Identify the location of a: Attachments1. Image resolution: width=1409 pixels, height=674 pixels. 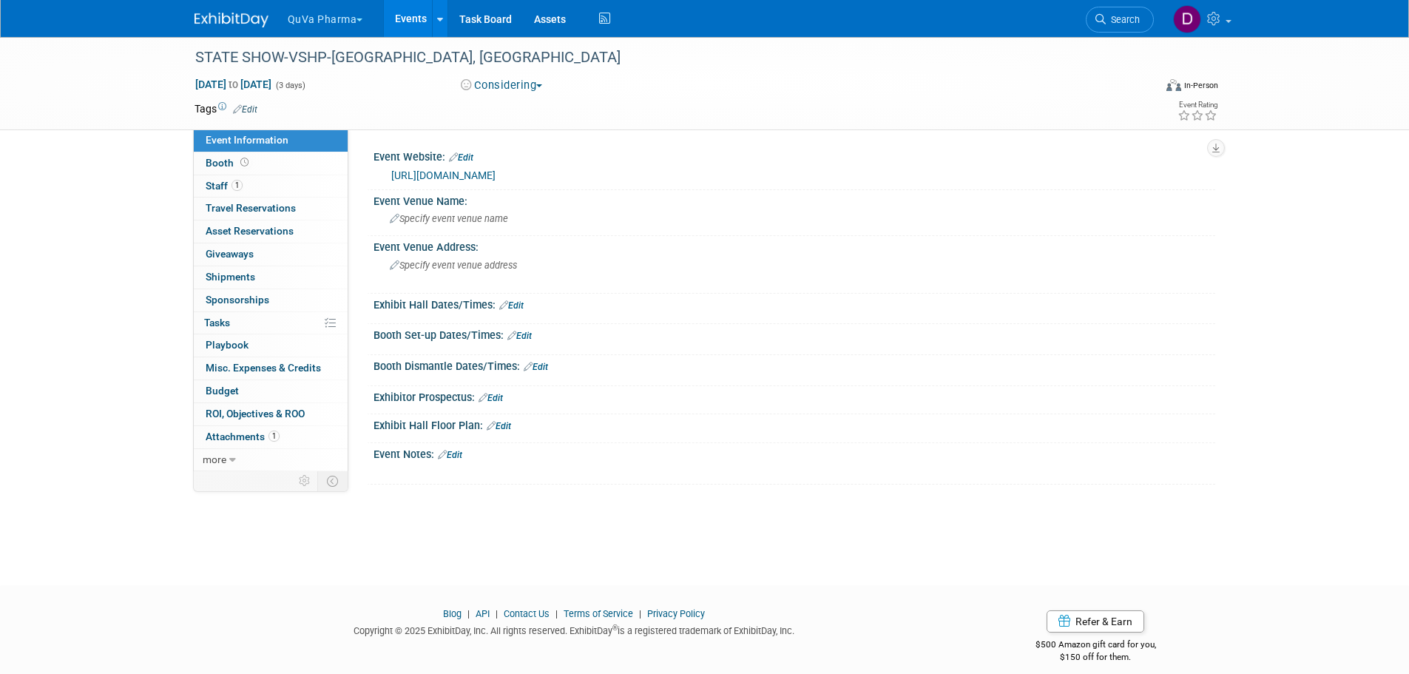
(271, 437).